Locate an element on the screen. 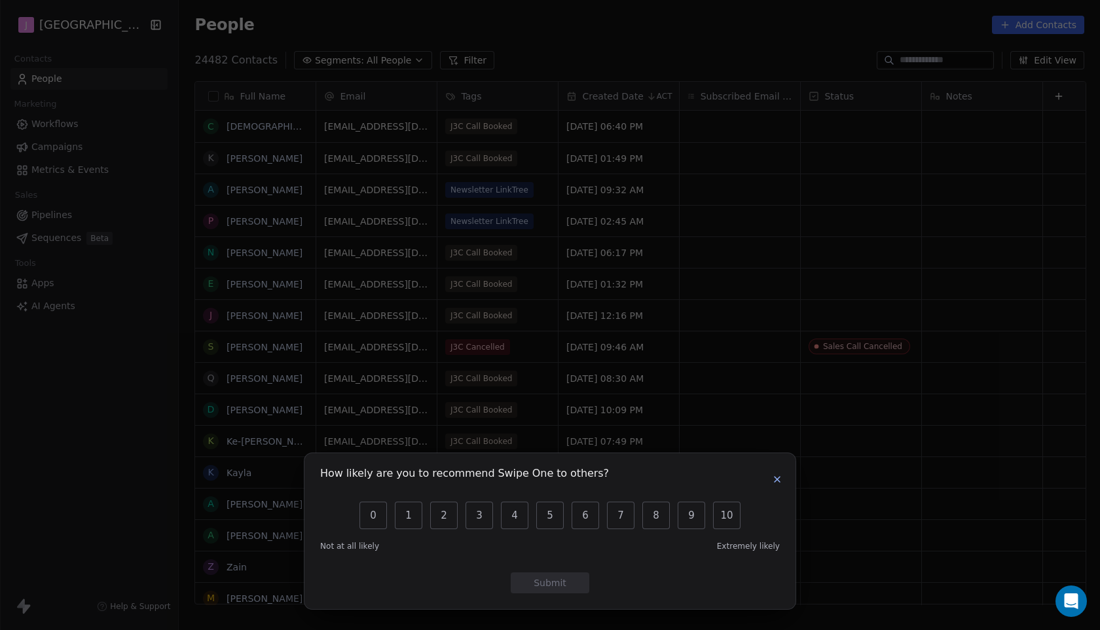 The width and height of the screenshot is (1100, 630). button: 3 is located at coordinates (479, 515).